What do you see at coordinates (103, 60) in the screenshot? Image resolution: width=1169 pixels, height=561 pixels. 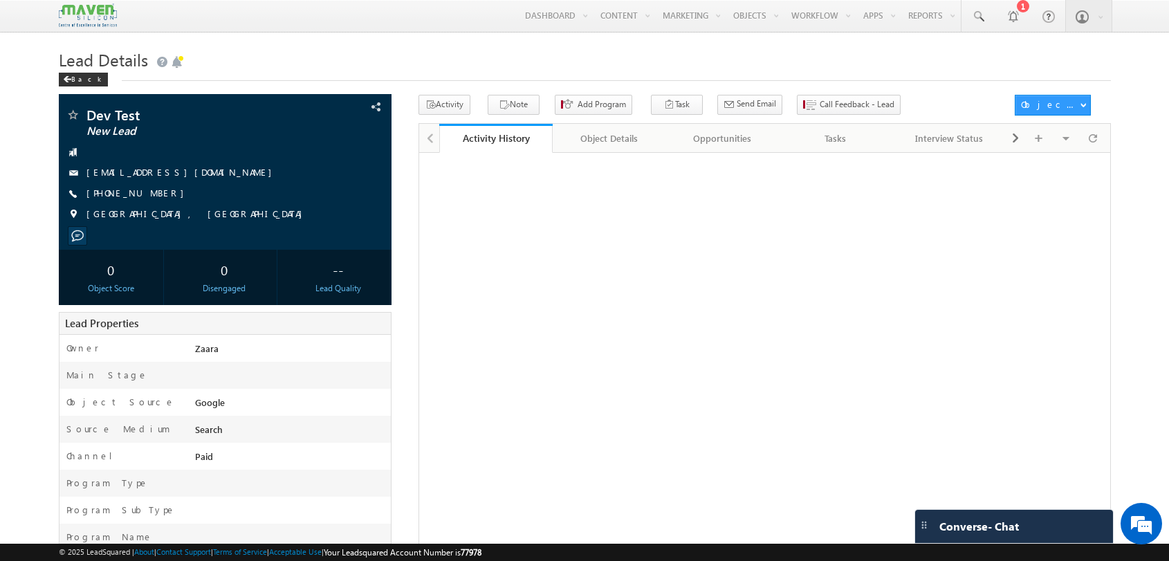 I see `span: Lead Details` at bounding box center [103, 60].